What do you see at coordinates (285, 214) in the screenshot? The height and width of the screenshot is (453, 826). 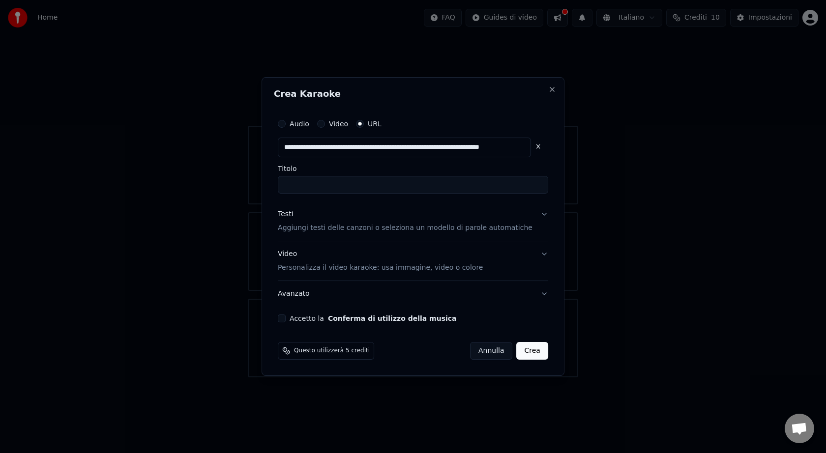 I see `div: Testi` at bounding box center [285, 214].